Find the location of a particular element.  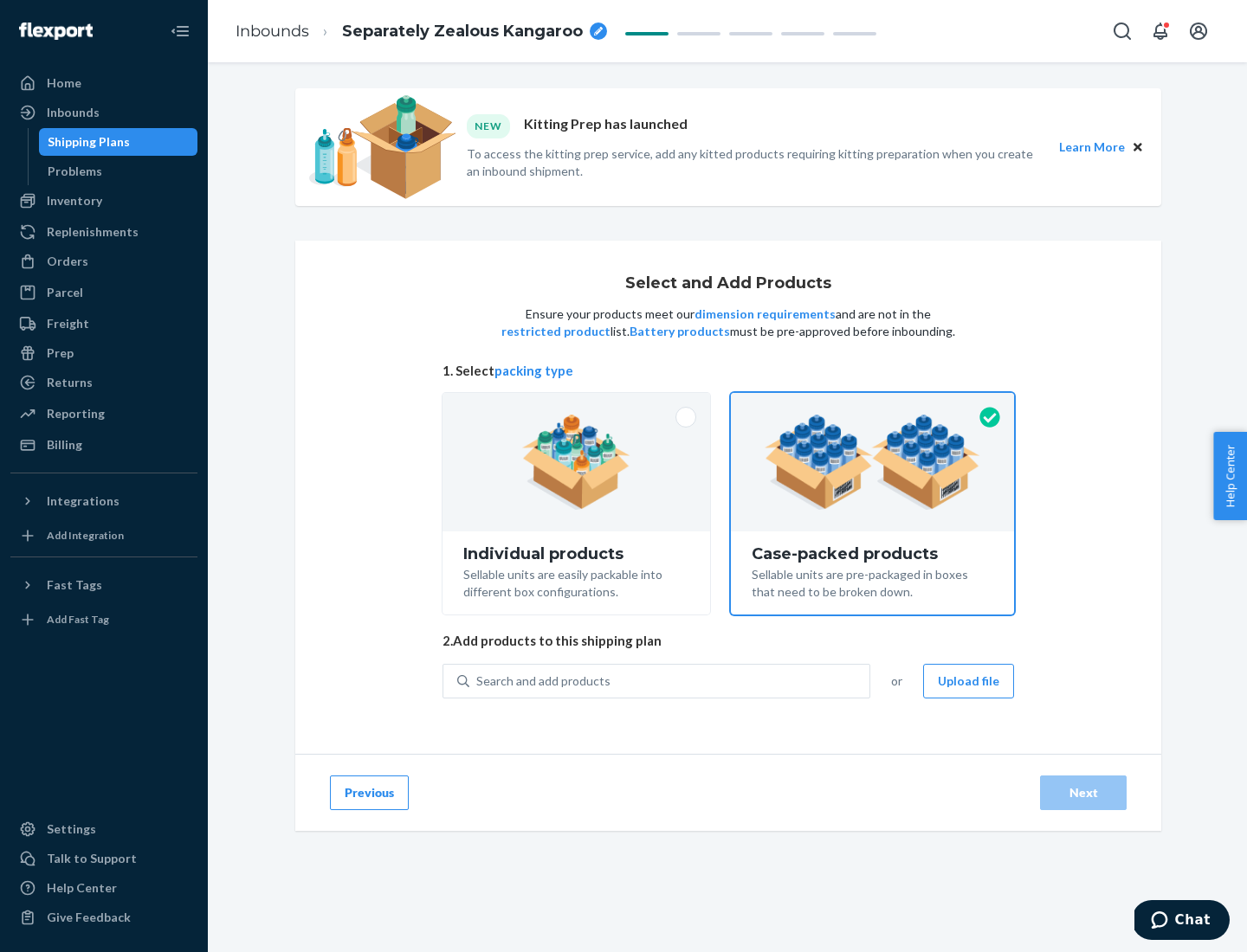

a: Returns is located at coordinates (104, 383).